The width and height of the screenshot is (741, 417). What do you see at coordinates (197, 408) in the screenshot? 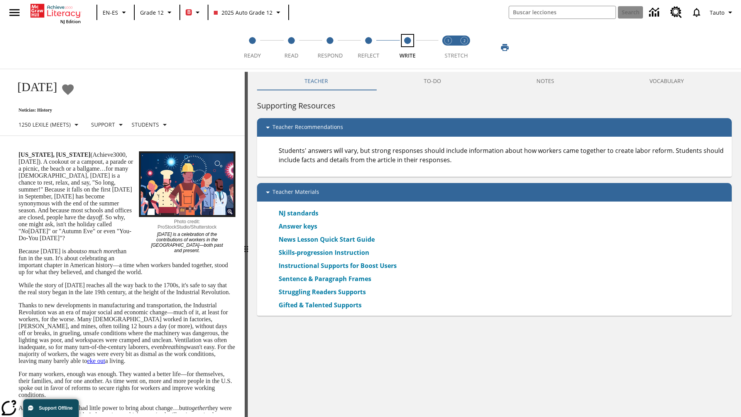
I see `em: together` at bounding box center [197, 408].